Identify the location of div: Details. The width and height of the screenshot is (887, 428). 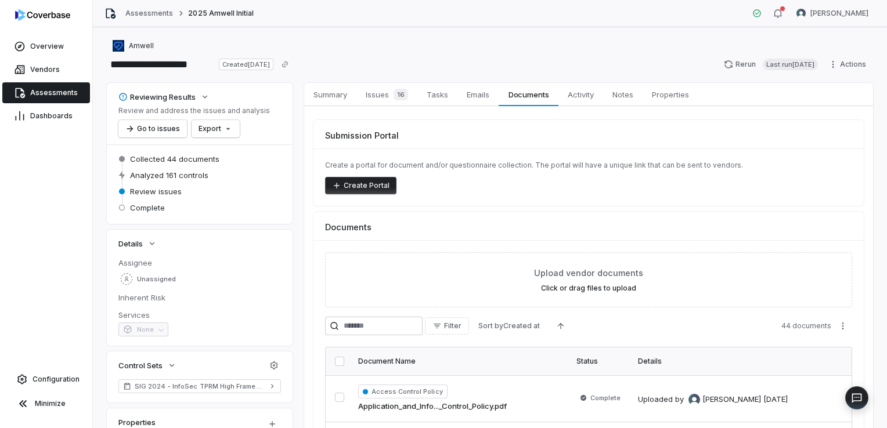
(754, 361).